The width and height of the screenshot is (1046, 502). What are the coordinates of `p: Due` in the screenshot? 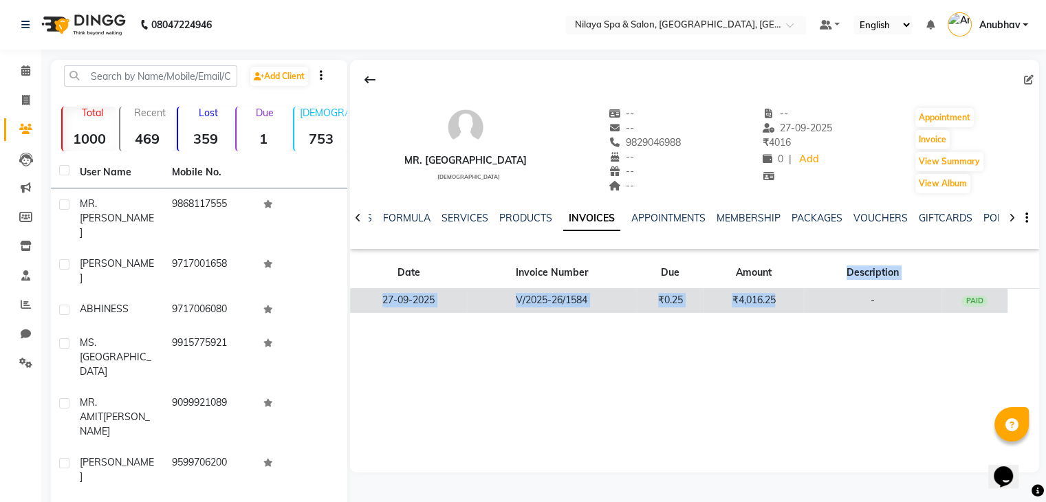 It's located at (265, 113).